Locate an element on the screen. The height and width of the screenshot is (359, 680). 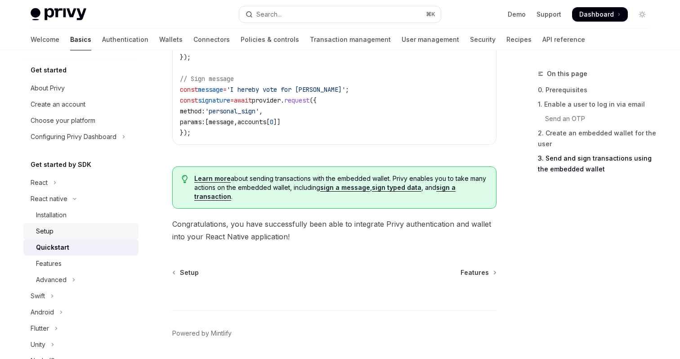
a: Authentication is located at coordinates (125, 40).